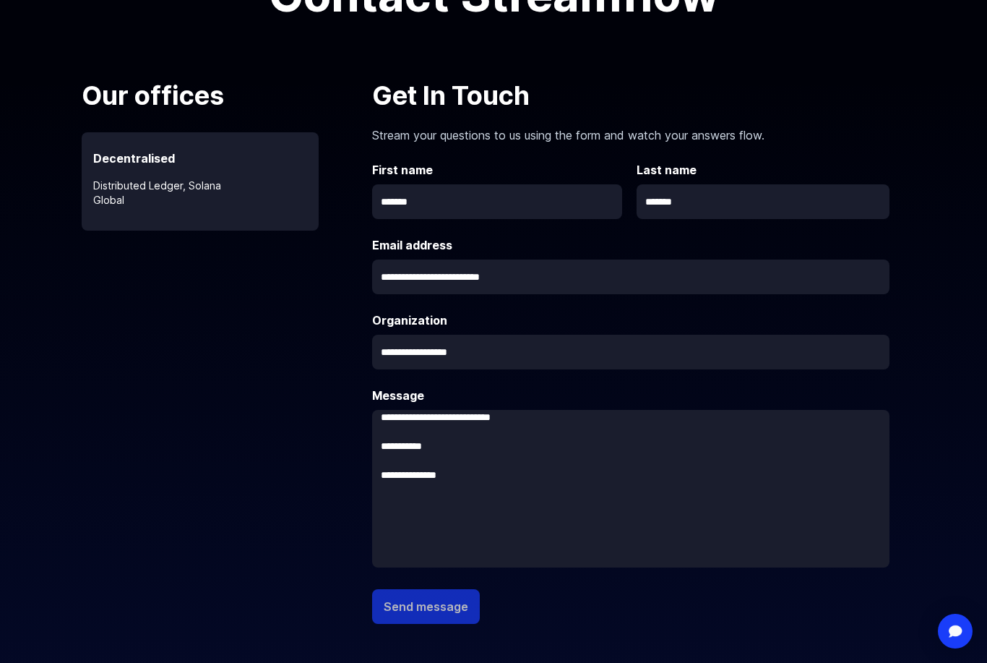 This screenshot has height=663, width=987. I want to click on label: Message, so click(631, 395).